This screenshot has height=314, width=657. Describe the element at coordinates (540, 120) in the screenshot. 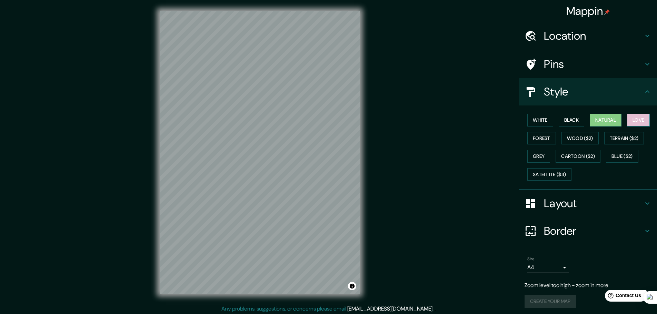

I see `button: White` at that location.